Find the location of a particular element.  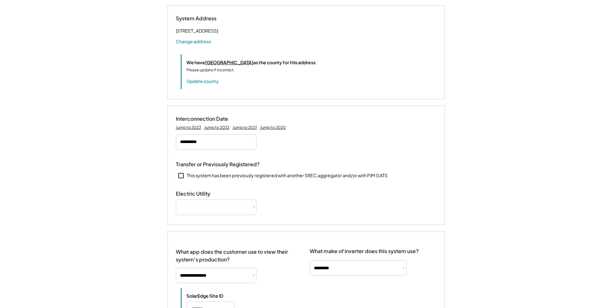

button: Update county is located at coordinates (203, 81).